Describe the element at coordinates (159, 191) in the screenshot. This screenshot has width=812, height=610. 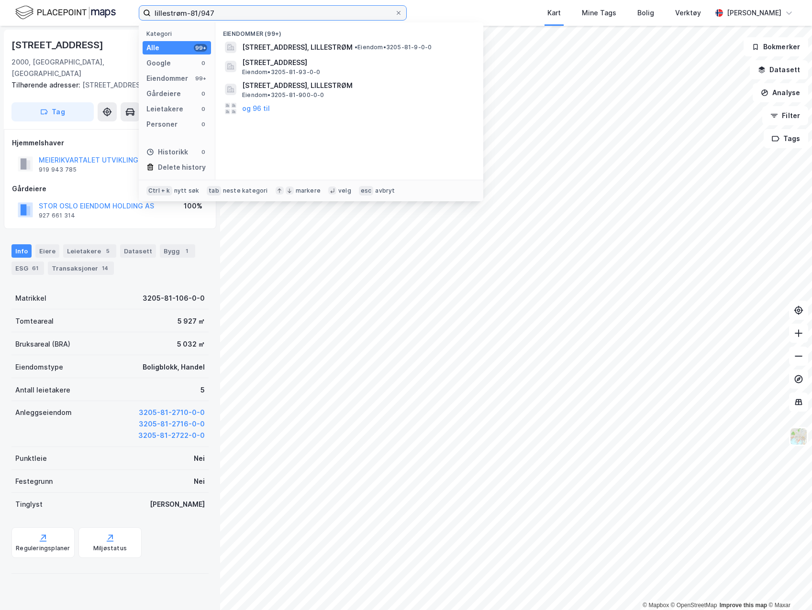
I see `div: Ctrl + k` at that location.